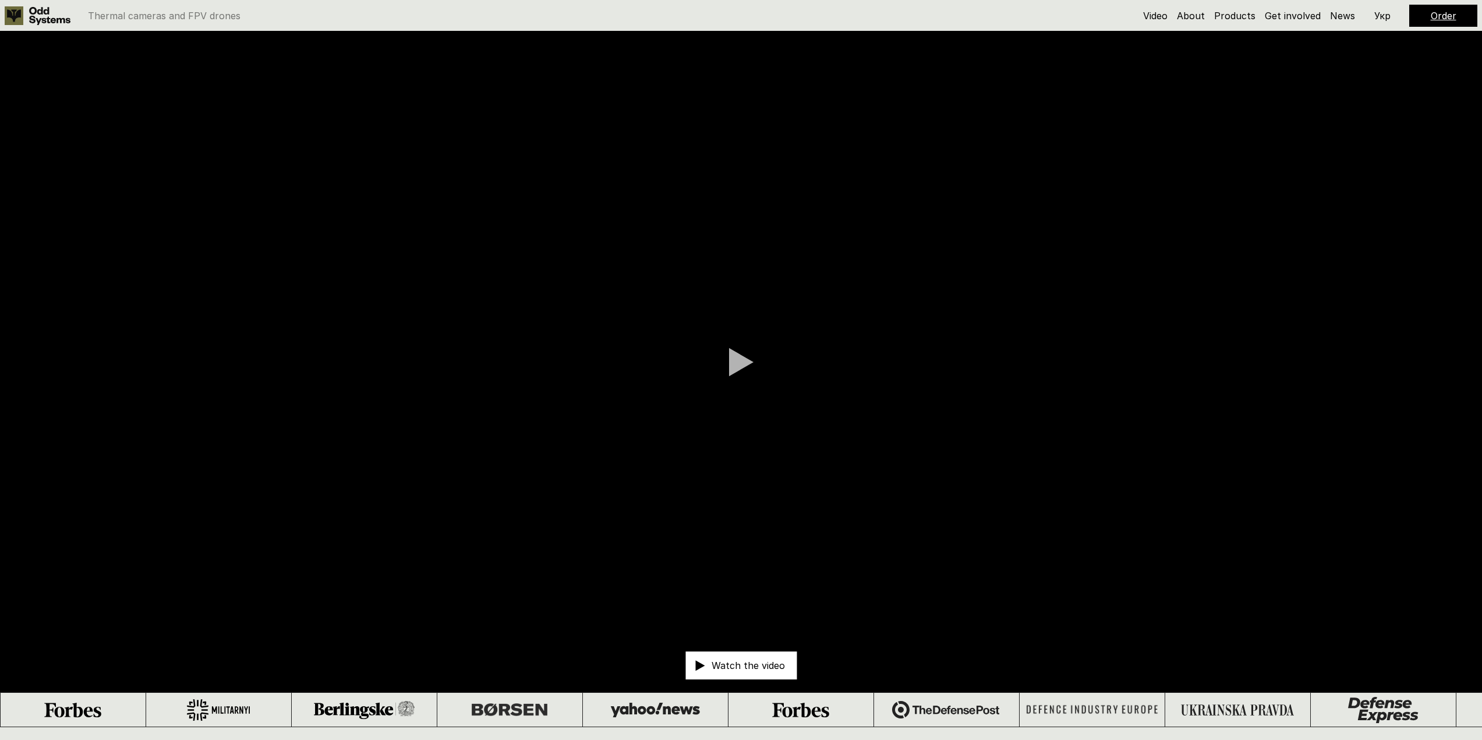 Image resolution: width=1482 pixels, height=740 pixels. What do you see at coordinates (1382, 16) in the screenshot?
I see `p: Укр` at bounding box center [1382, 16].